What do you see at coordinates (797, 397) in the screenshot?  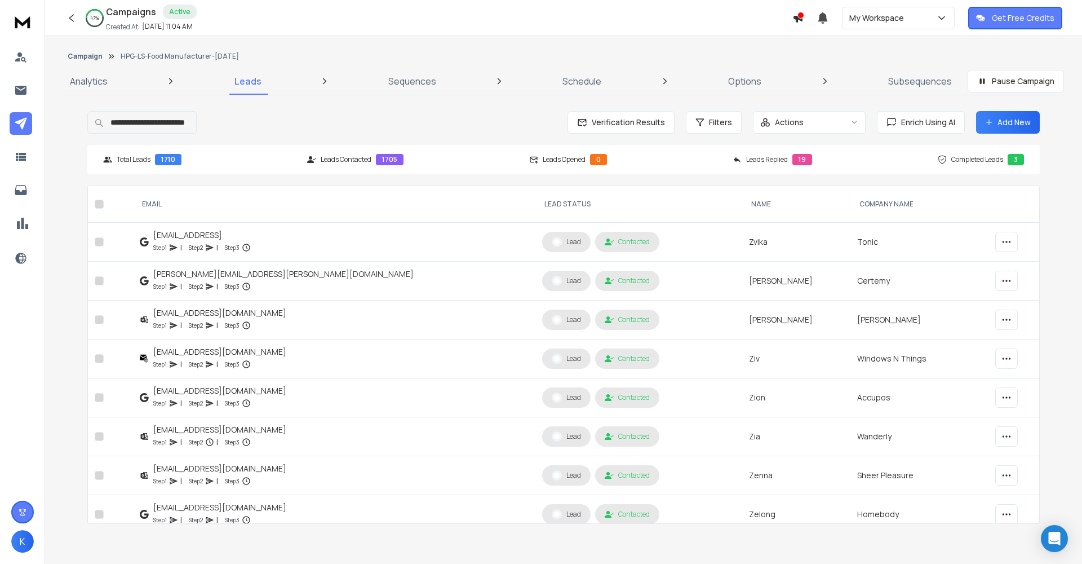 I see `td: Zion` at bounding box center [797, 397].